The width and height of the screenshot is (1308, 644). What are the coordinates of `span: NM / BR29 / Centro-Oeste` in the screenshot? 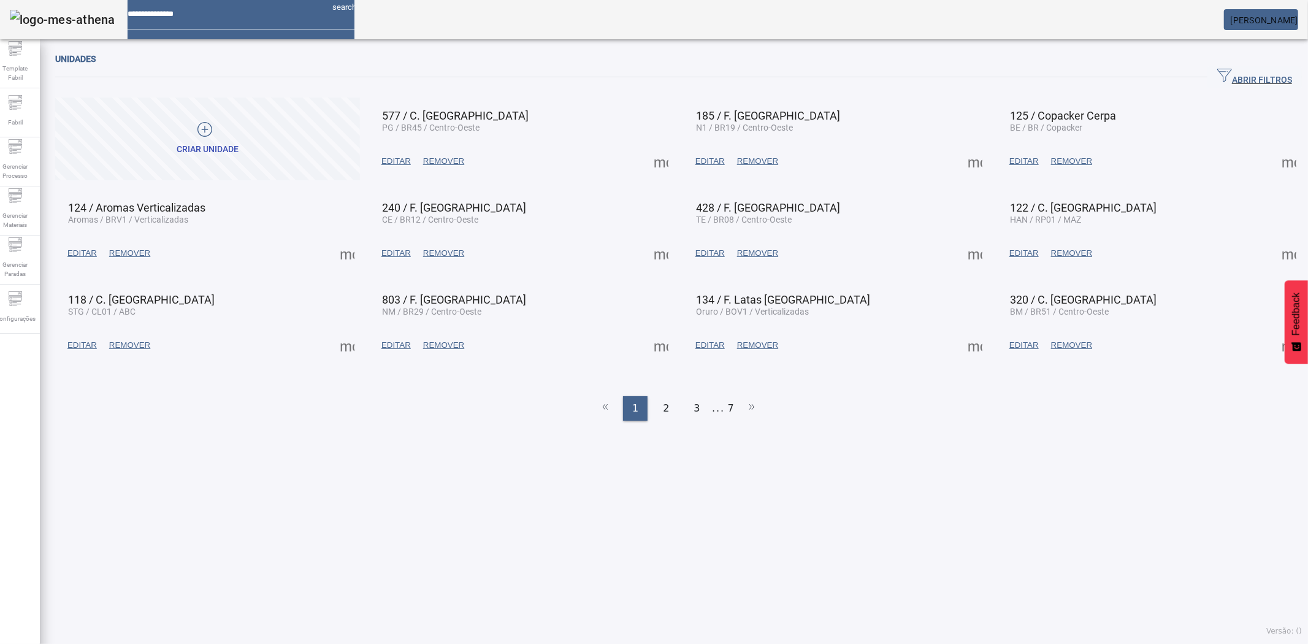 It's located at (432, 312).